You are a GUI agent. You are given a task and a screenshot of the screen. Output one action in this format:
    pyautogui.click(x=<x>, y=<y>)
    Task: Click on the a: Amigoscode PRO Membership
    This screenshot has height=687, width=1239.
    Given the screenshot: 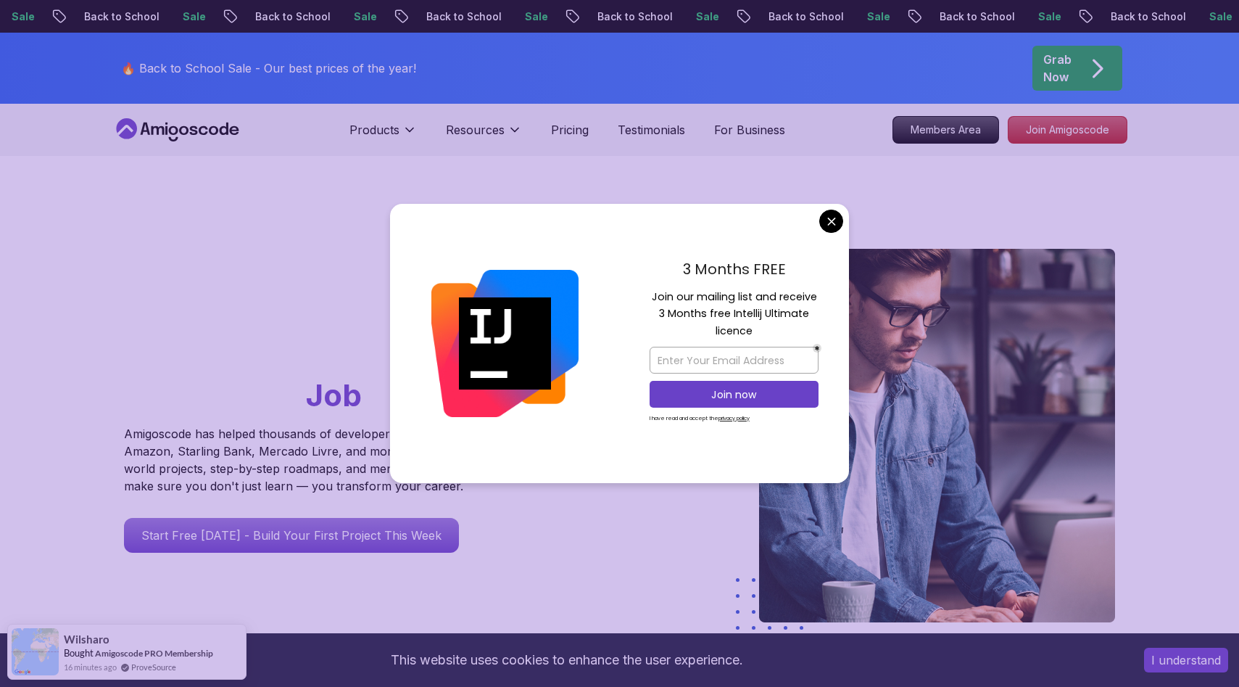 What is the action you would take?
    pyautogui.click(x=154, y=653)
    